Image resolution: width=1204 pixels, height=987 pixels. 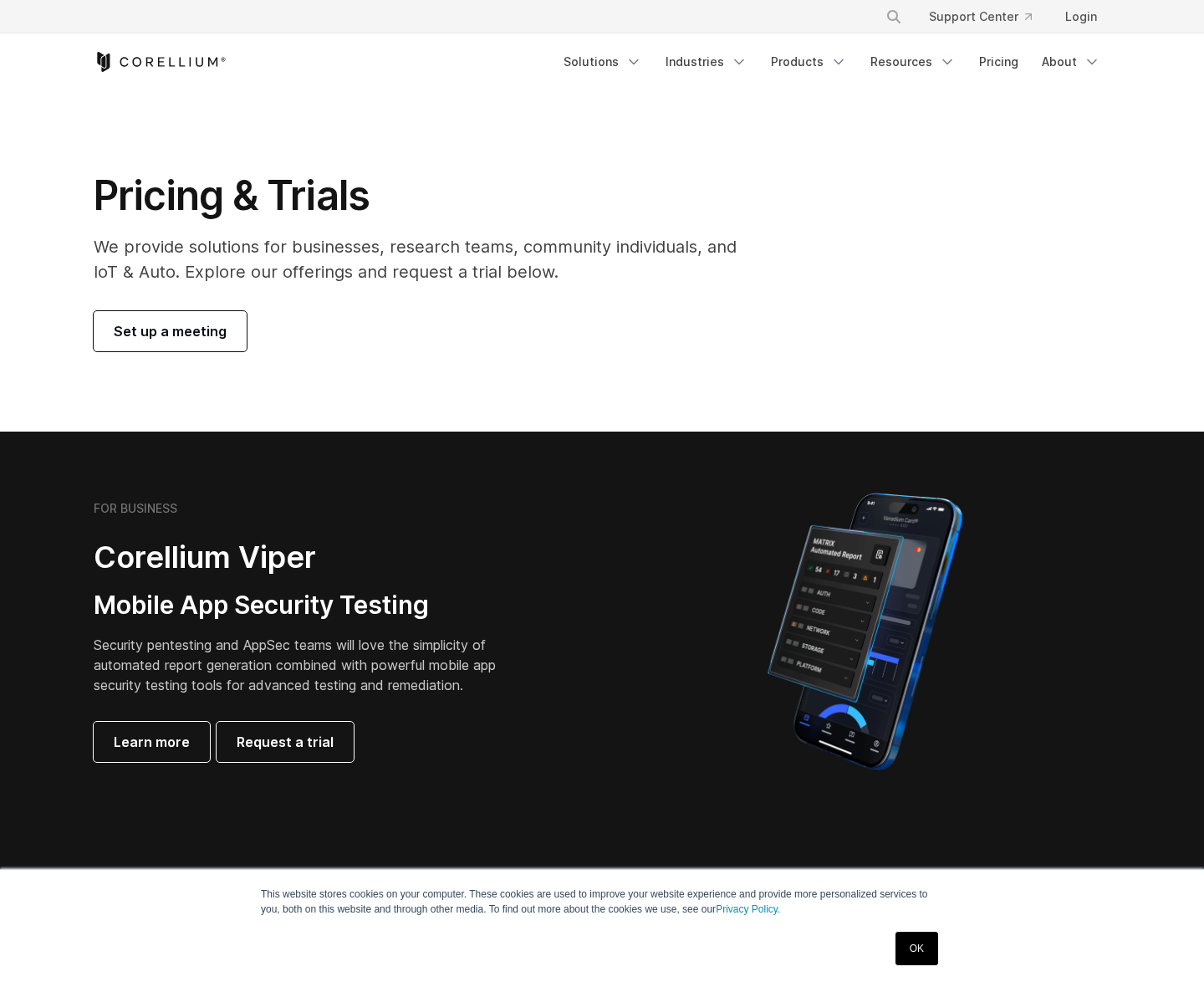 What do you see at coordinates (747, 909) in the screenshot?
I see `a: Privacy Policy.` at bounding box center [747, 909].